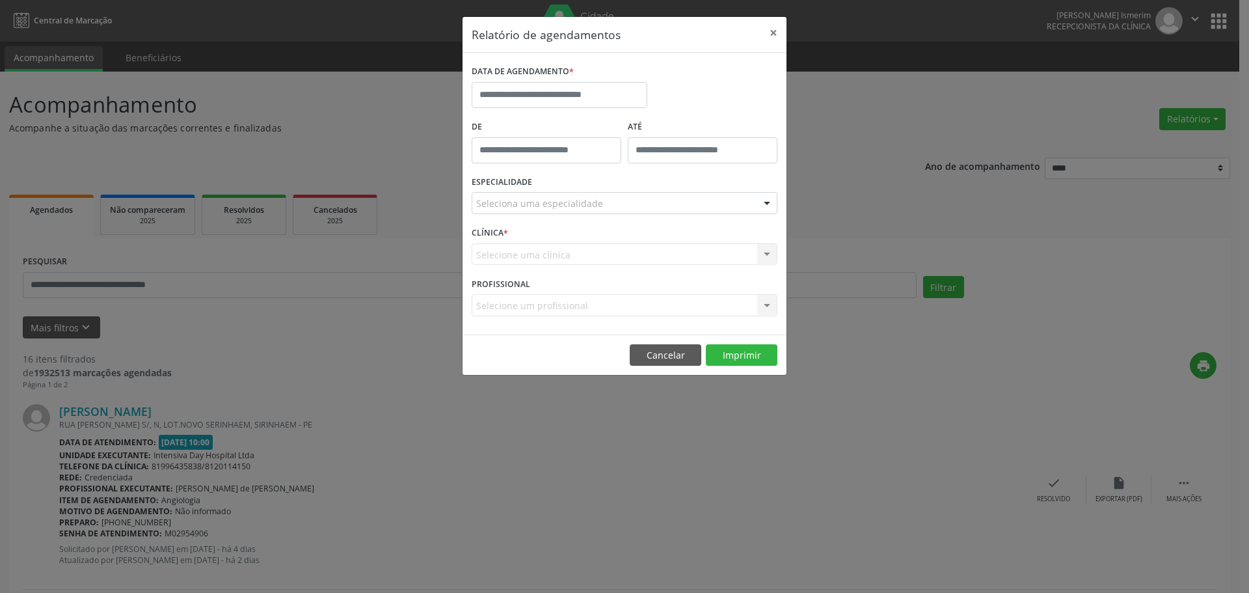  Describe the element at coordinates (742, 355) in the screenshot. I see `button: Imprimir` at that location.